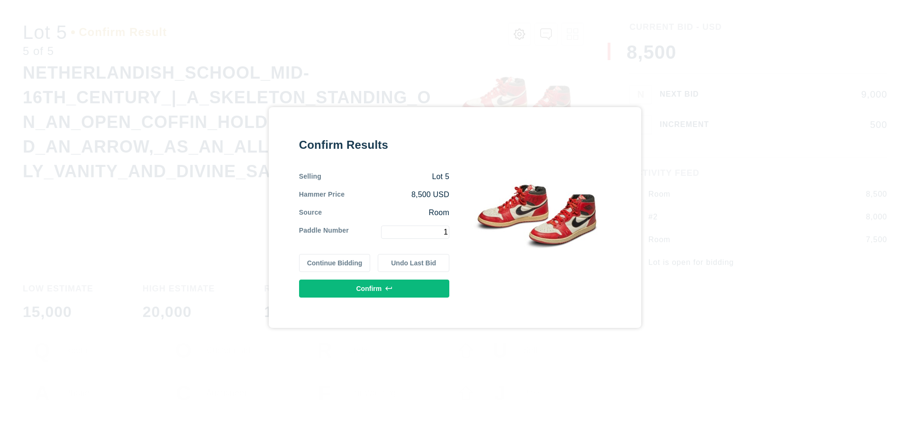 This screenshot has height=435, width=910. I want to click on div: Lot 5, so click(385, 177).